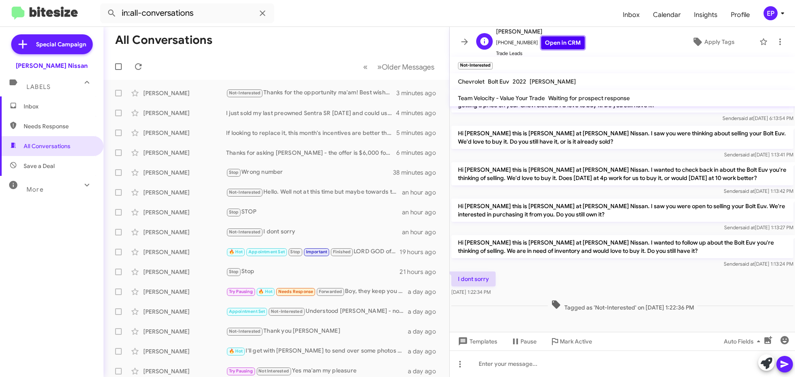 Image resolution: width=795 pixels, height=377 pixels. Describe the element at coordinates (420, 153) in the screenshot. I see `div: 6 minutes ago` at that location.